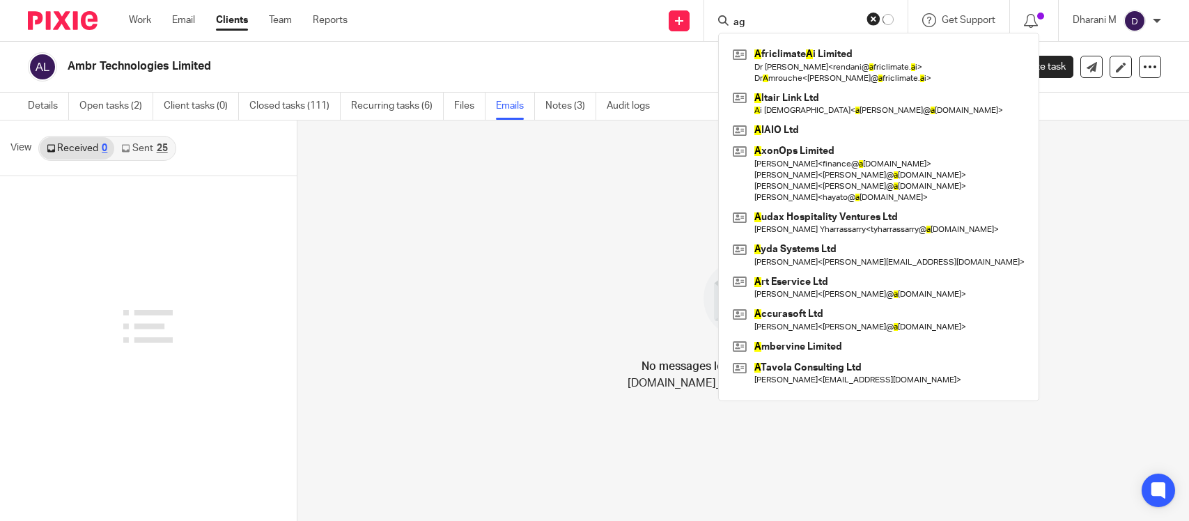  What do you see at coordinates (874, 19) in the screenshot?
I see `button: Clear` at bounding box center [874, 19].